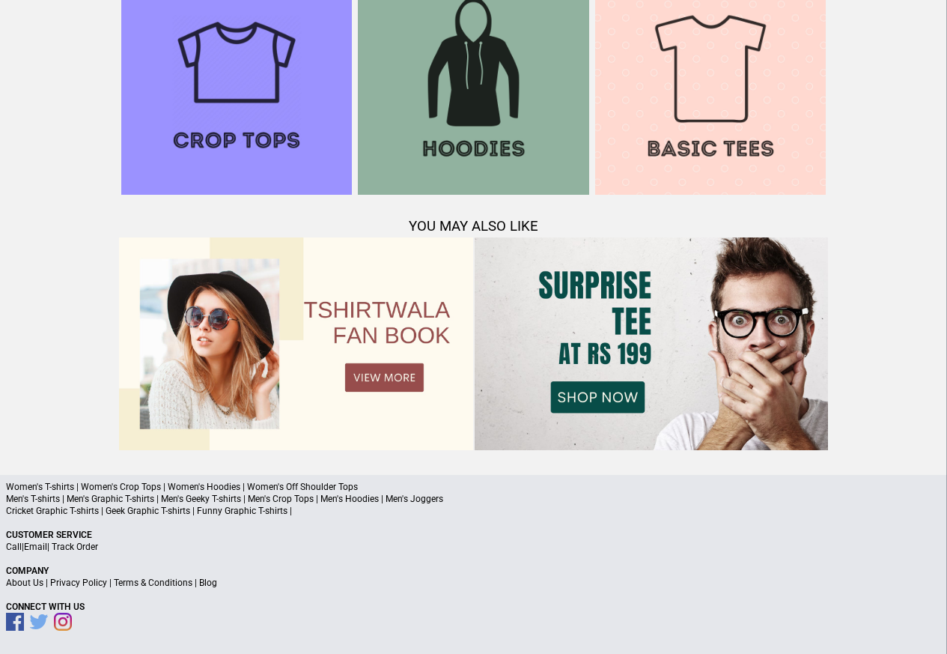 Image resolution: width=947 pixels, height=654 pixels. I want to click on p: Customer Service, so click(473, 535).